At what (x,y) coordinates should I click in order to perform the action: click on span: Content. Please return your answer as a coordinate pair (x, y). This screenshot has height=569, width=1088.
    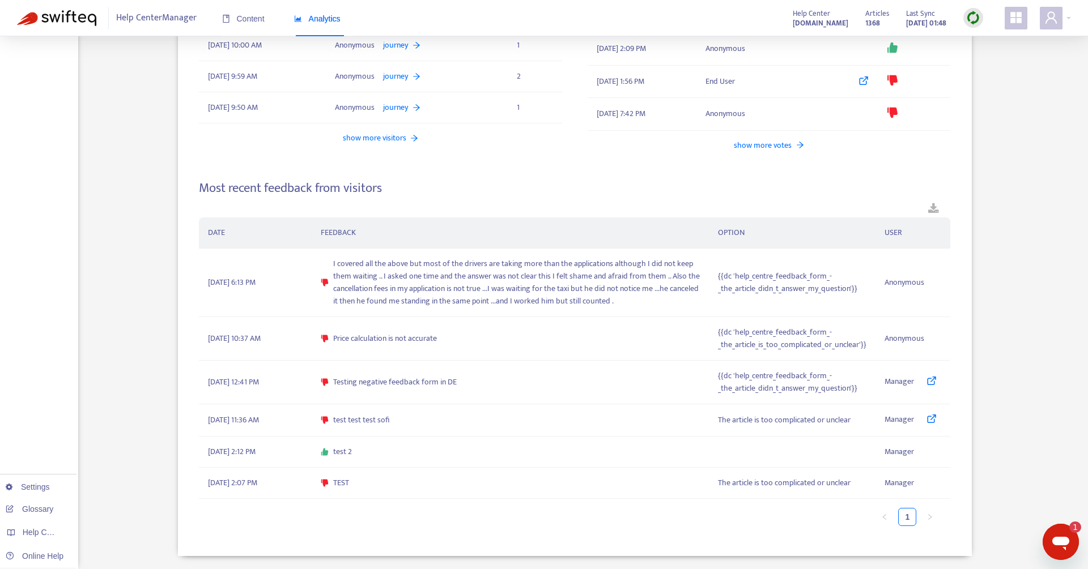
    Looking at the image, I should click on (243, 19).